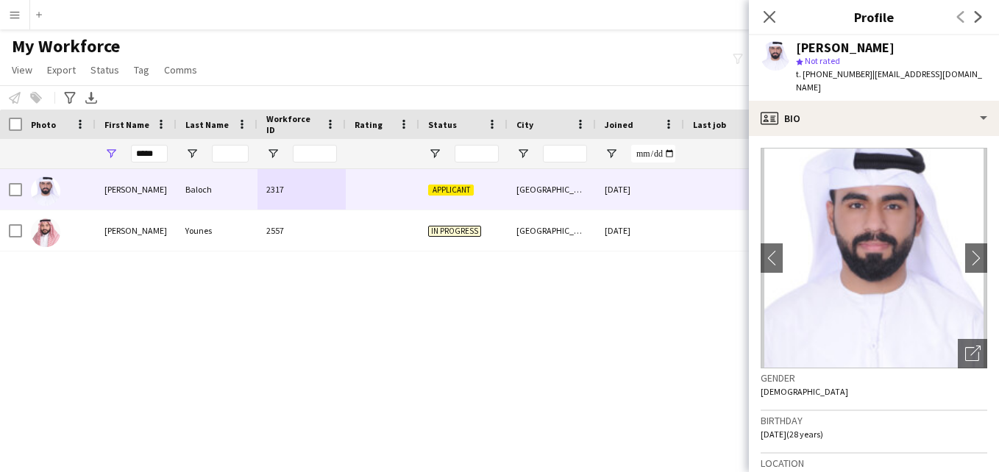 The width and height of the screenshot is (999, 472). I want to click on input: Status Filter Input, so click(477, 154).